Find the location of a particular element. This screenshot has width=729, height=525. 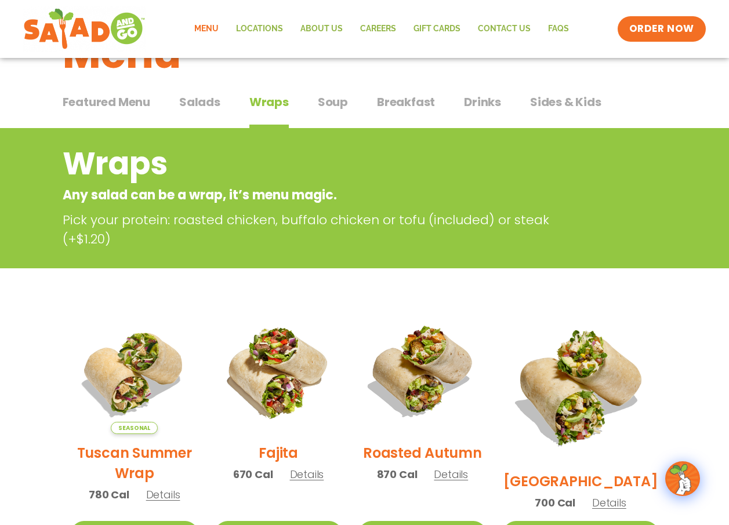

a: Menu is located at coordinates (206, 29).